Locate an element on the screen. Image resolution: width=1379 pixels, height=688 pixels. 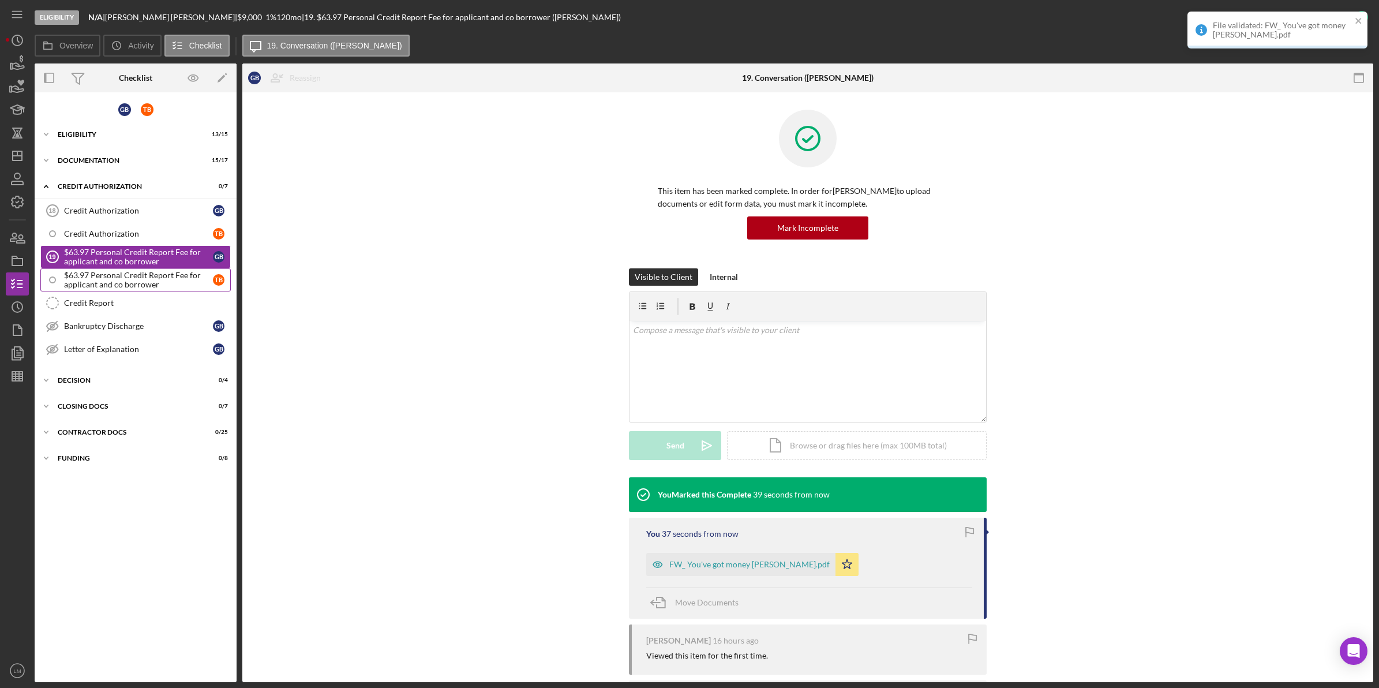
div: Open Intercom Messenger is located at coordinates (1354, 651).